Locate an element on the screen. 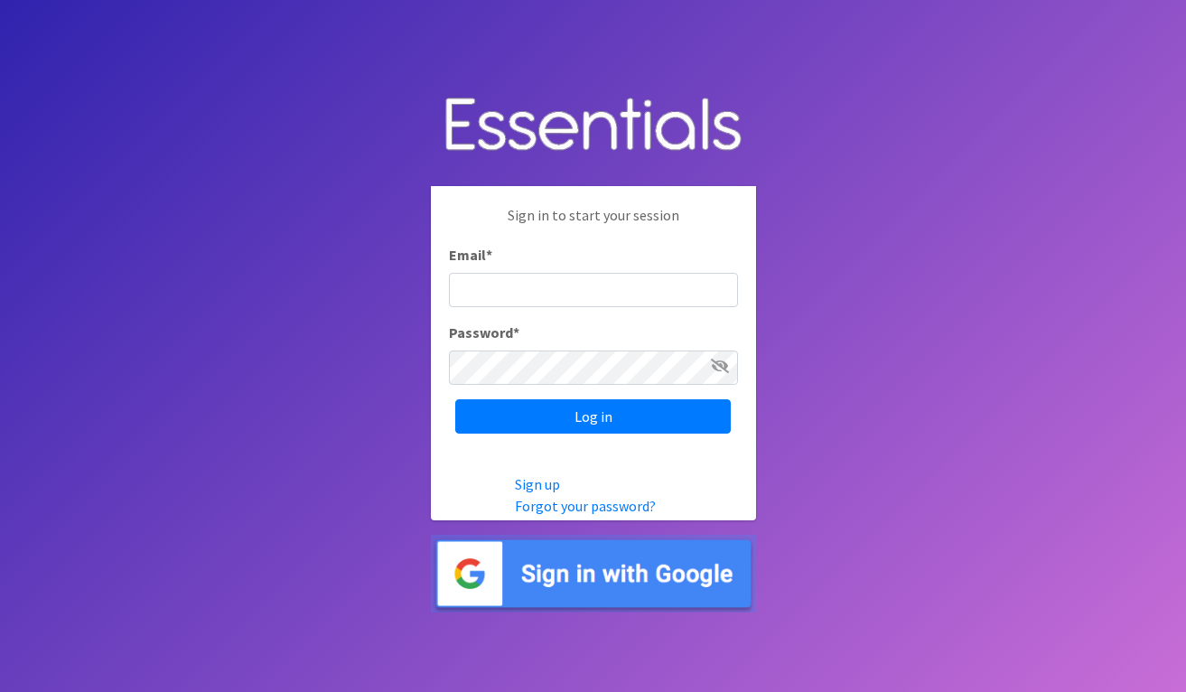 The image size is (1186, 692). a: Forgot your password? is located at coordinates (585, 506).